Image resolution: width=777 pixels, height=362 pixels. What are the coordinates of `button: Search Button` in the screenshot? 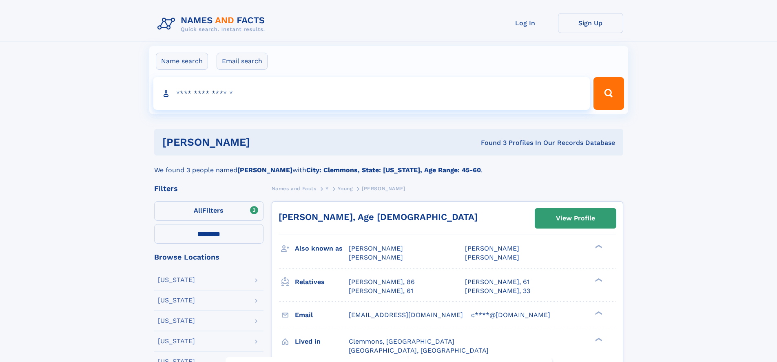 It's located at (608, 93).